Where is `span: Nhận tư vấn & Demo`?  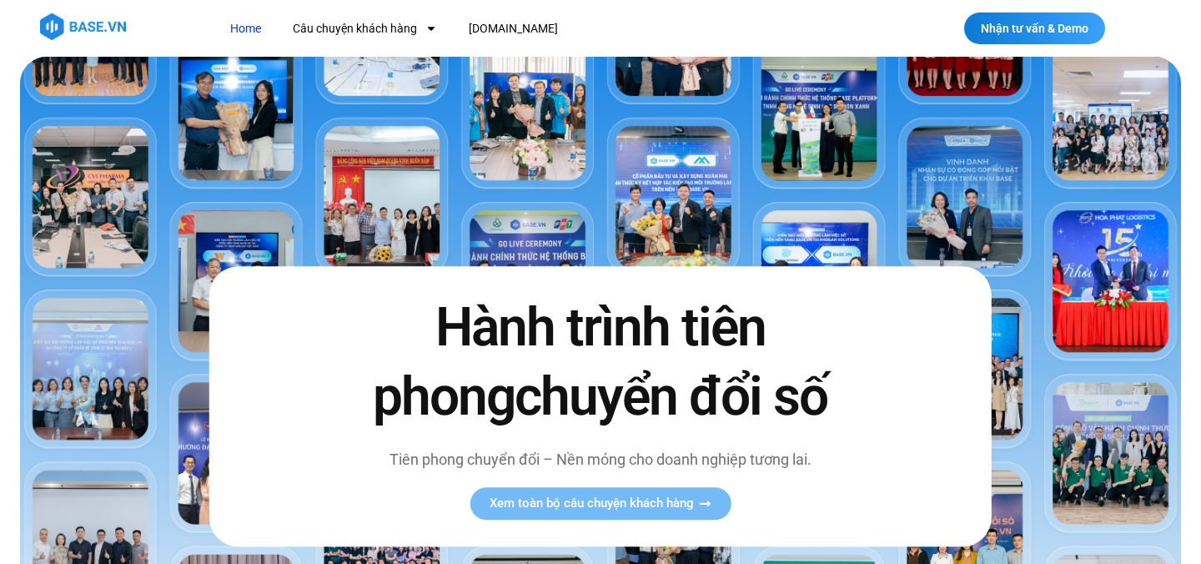
span: Nhận tư vấn & Demo is located at coordinates (1034, 28).